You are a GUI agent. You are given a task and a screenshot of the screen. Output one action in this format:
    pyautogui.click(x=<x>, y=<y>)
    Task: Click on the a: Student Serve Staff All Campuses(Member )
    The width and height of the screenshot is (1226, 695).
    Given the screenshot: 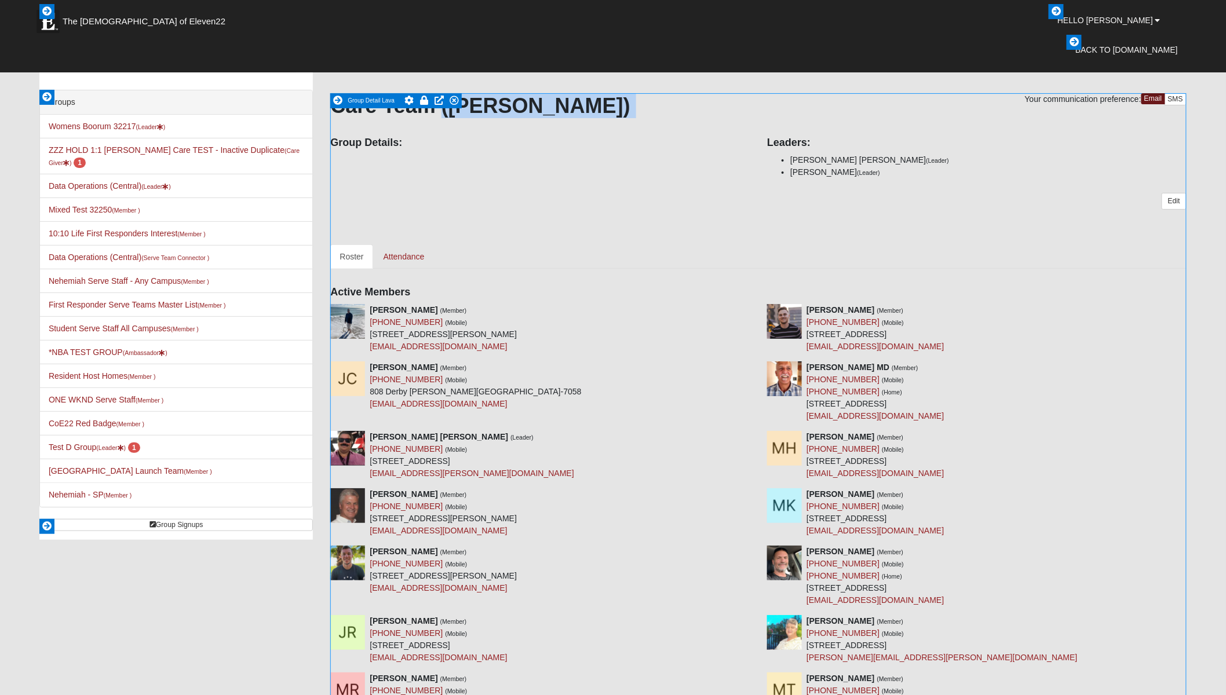 What is the action you would take?
    pyautogui.click(x=123, y=328)
    